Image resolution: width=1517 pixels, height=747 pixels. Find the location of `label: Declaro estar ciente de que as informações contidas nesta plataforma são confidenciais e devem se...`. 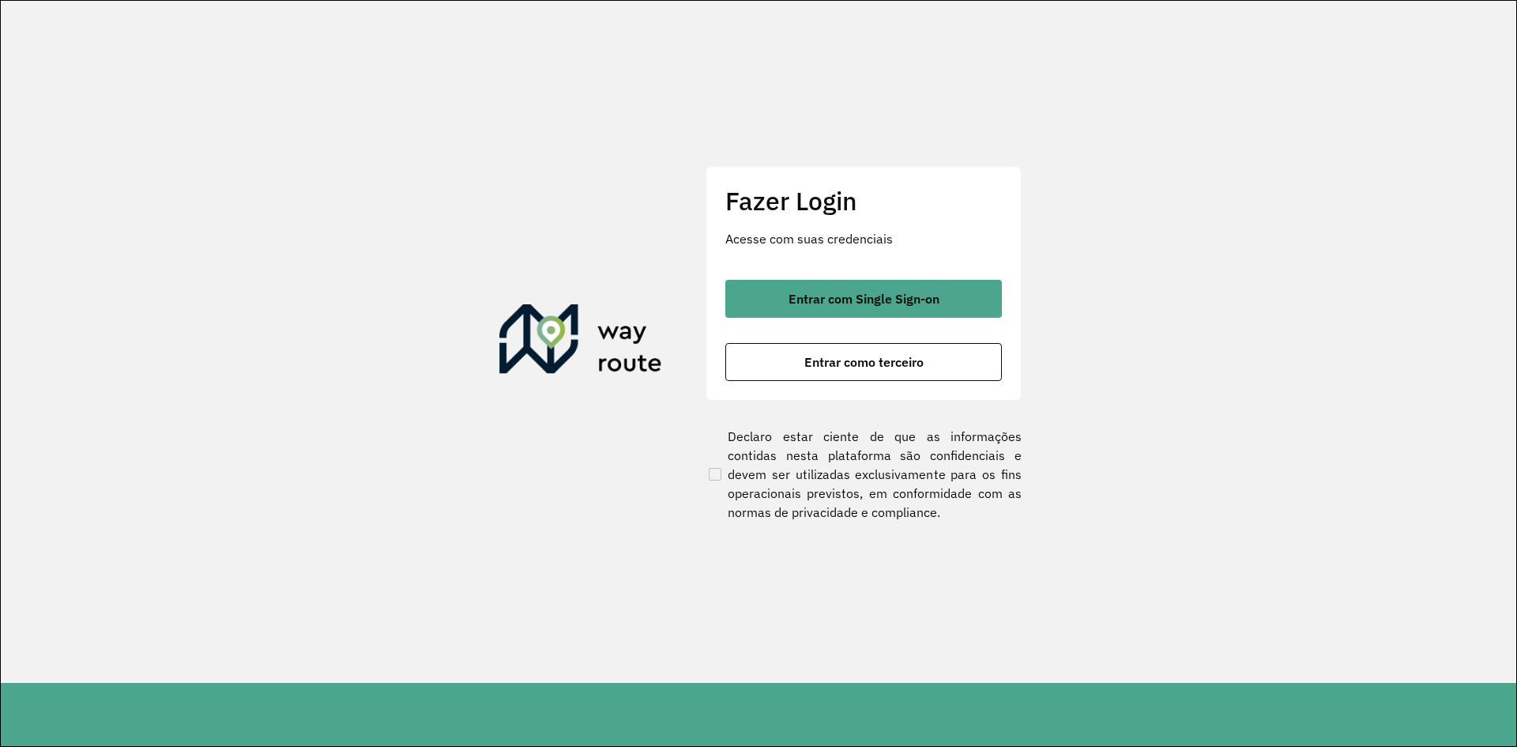

label: Declaro estar ciente de que as informações contidas nesta plataforma são confidenciais e devem se... is located at coordinates (864, 474).